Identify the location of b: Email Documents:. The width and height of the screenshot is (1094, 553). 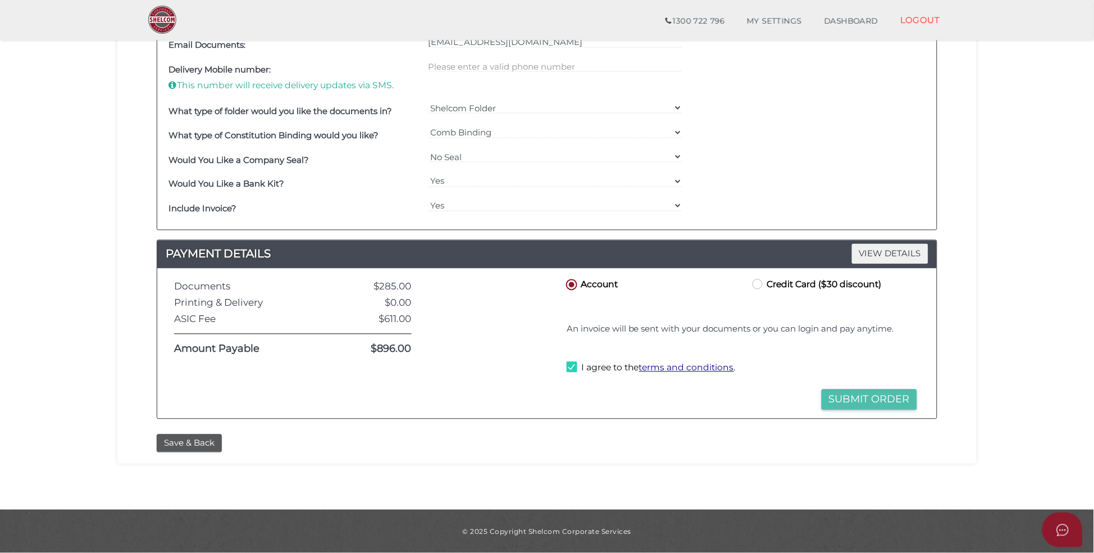
(207, 44).